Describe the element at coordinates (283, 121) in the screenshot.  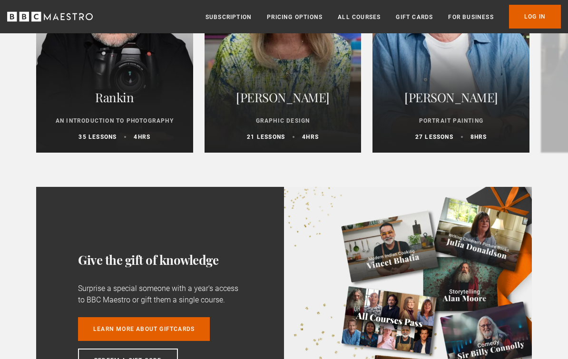
I see `p: Graphic Design` at that location.